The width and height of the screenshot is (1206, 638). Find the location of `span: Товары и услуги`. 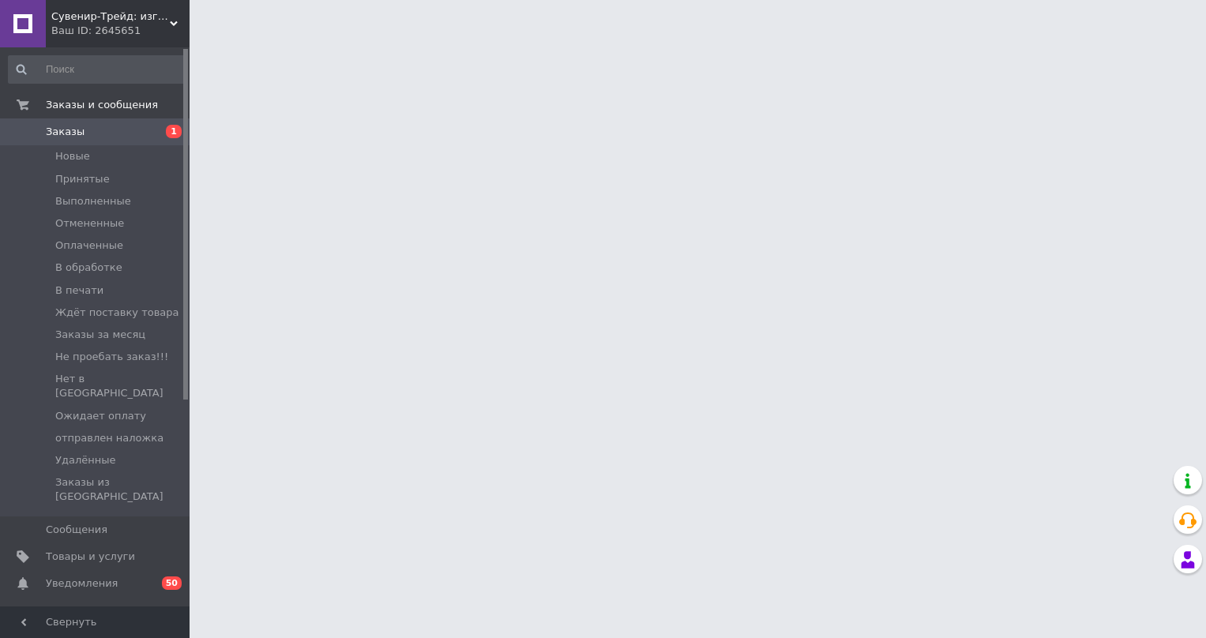

span: Товары и услуги is located at coordinates (90, 557).